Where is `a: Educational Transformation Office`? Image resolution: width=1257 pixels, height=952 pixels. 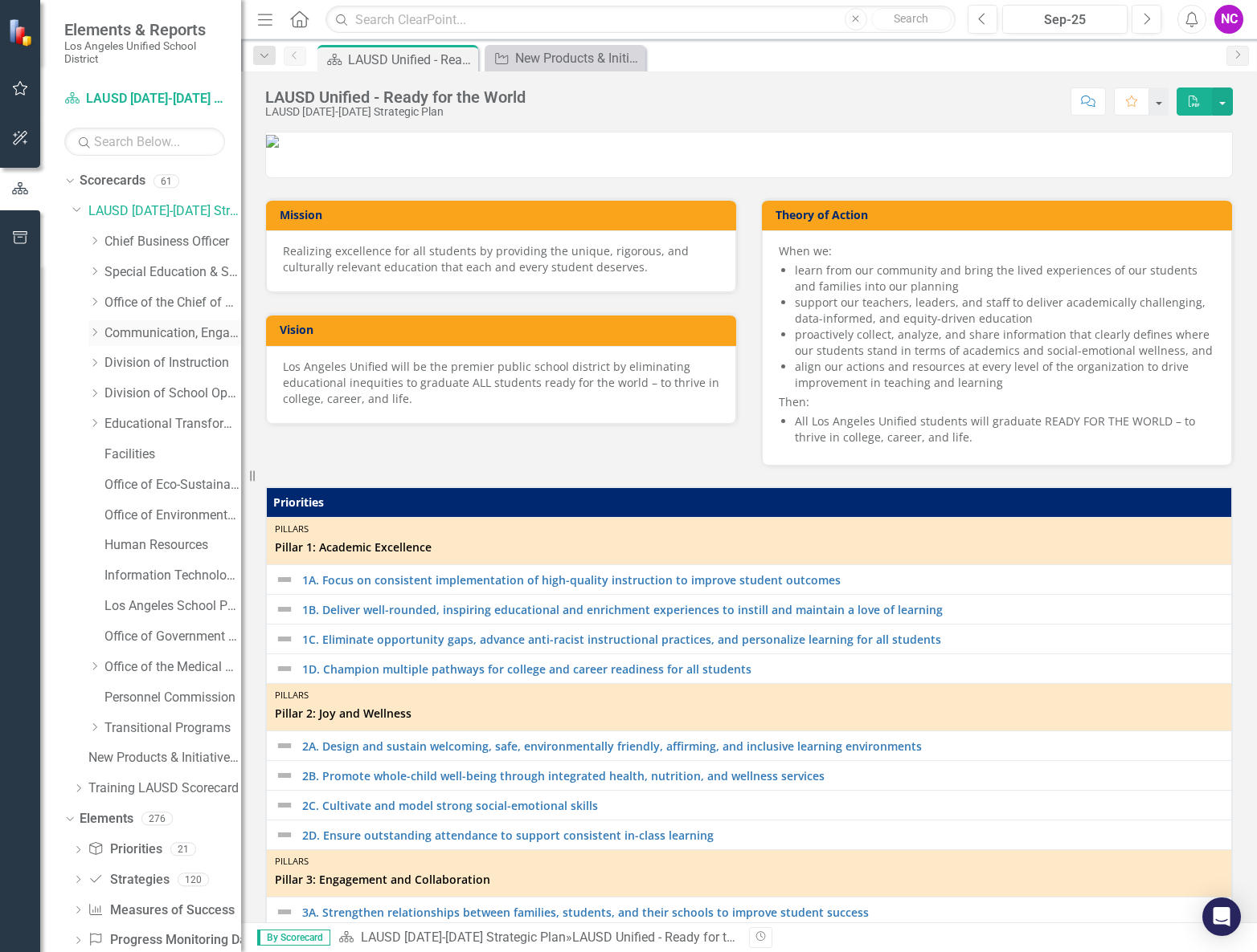 a: Educational Transformation Office is located at coordinates (173, 424).